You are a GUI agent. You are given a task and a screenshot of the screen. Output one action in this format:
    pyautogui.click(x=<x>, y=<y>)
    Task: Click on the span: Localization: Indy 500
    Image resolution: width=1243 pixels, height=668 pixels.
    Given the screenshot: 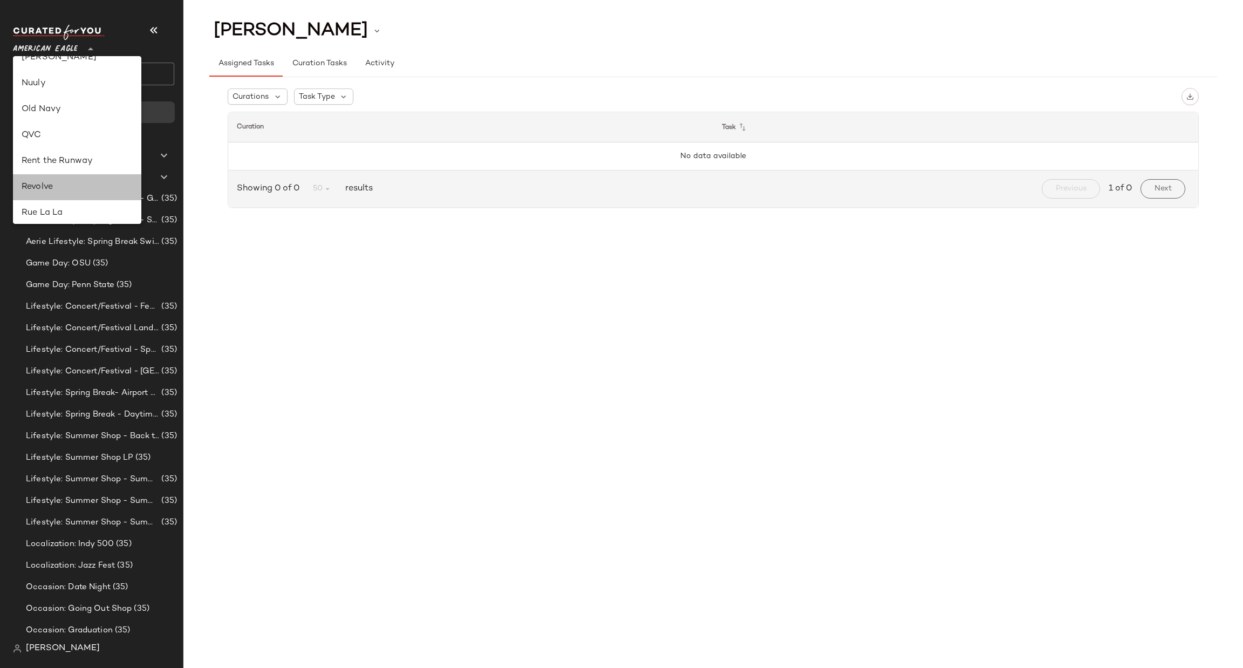 What is the action you would take?
    pyautogui.click(x=70, y=544)
    